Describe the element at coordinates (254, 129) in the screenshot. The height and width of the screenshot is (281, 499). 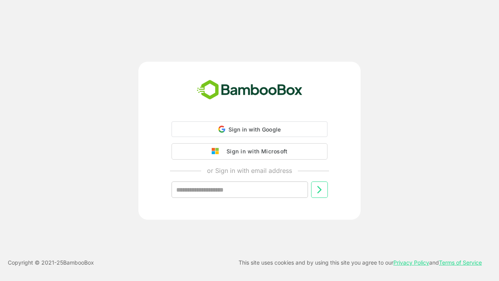
I see `span: Sign in with Google` at that location.